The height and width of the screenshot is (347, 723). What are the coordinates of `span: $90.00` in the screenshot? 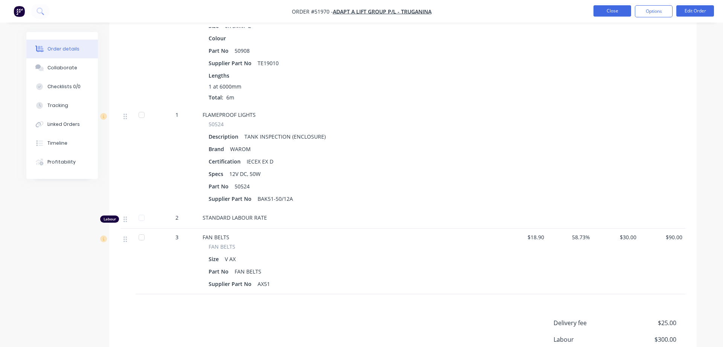 It's located at (663, 237).